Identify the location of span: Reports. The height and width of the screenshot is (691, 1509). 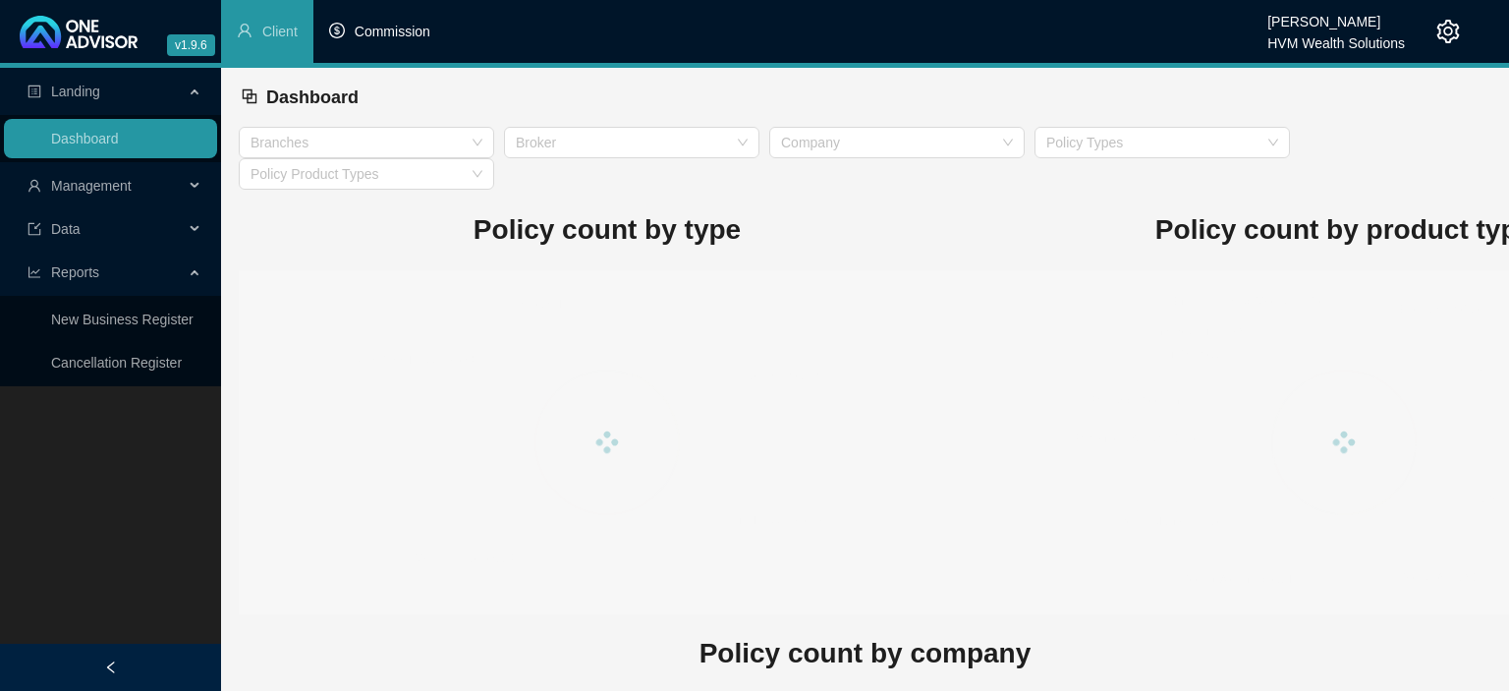
(75, 272).